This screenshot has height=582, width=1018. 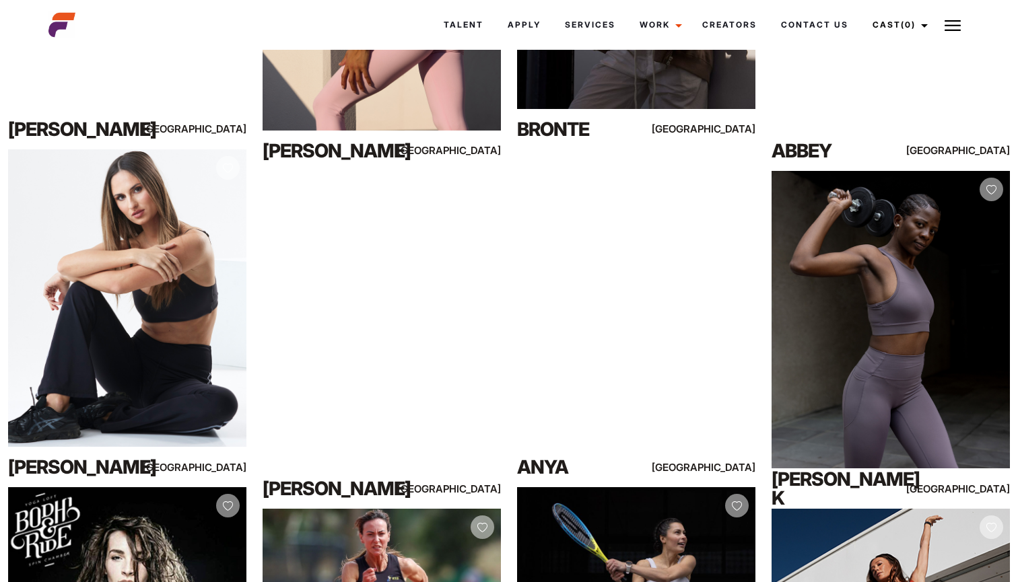 What do you see at coordinates (814, 25) in the screenshot?
I see `a: Contact Us` at bounding box center [814, 25].